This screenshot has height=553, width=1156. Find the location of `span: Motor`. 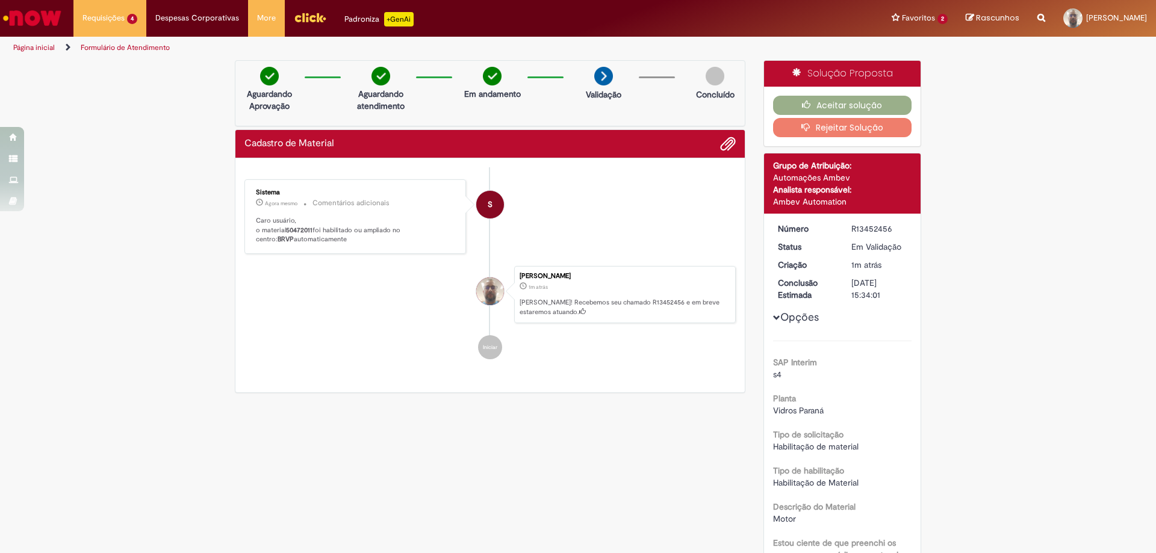

span: Motor is located at coordinates (785, 519).